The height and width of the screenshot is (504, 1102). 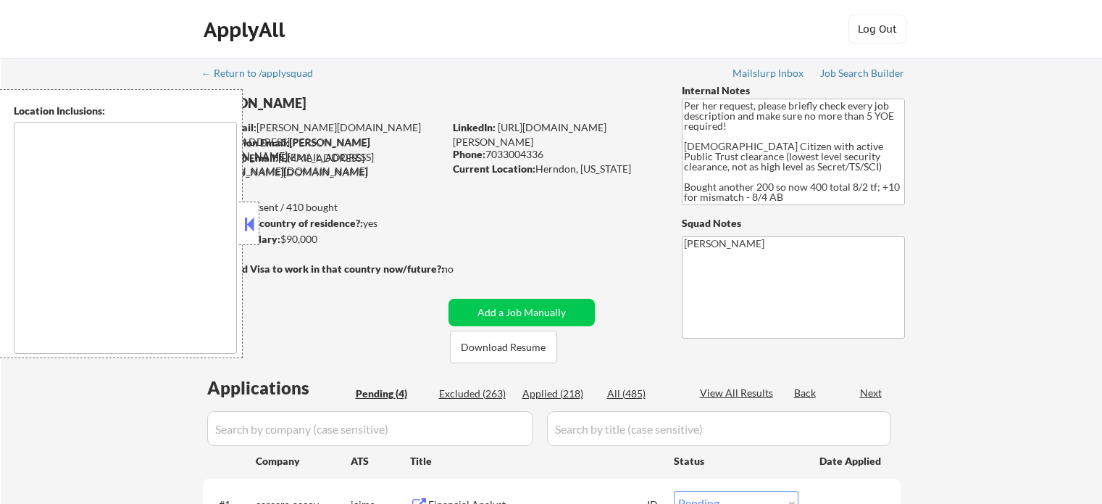 I want to click on div: 7033004336, so click(x=555, y=154).